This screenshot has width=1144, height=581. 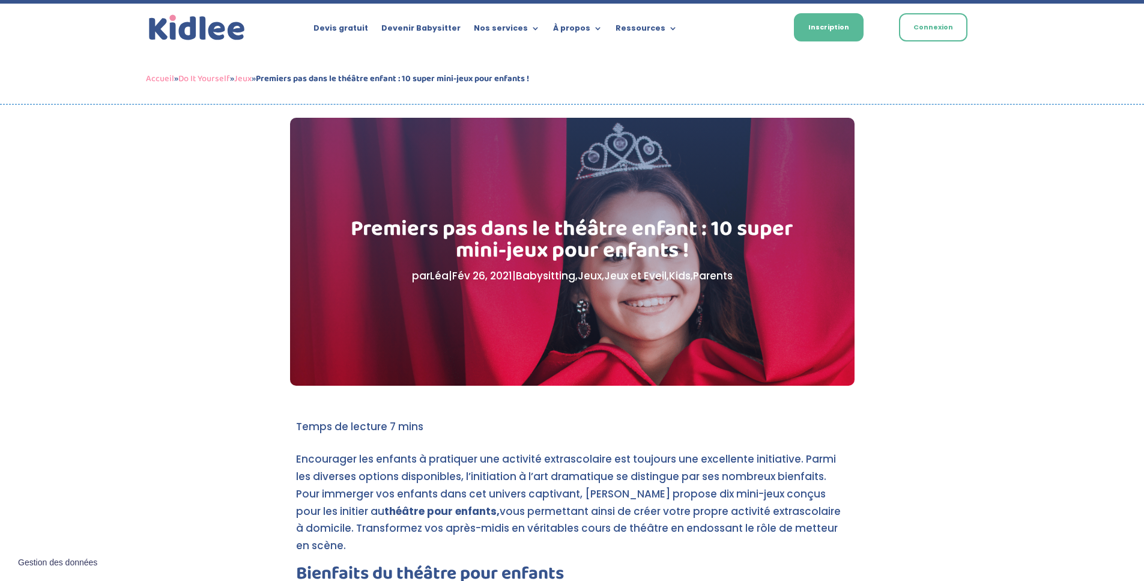 I want to click on a: Accueil, so click(x=160, y=79).